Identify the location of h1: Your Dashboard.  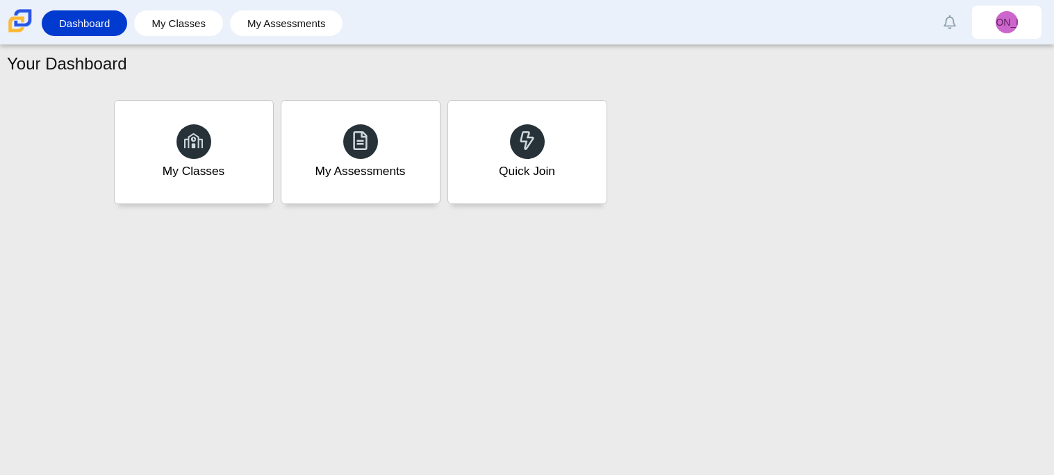
(67, 64).